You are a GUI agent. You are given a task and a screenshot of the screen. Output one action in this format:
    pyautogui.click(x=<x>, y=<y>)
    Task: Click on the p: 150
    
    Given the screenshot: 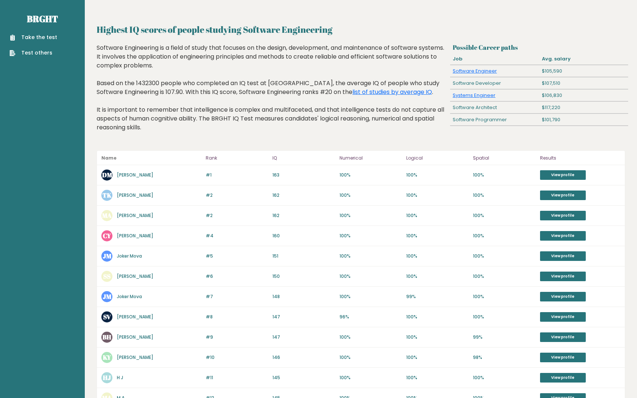 What is the action you would take?
    pyautogui.click(x=303, y=277)
    